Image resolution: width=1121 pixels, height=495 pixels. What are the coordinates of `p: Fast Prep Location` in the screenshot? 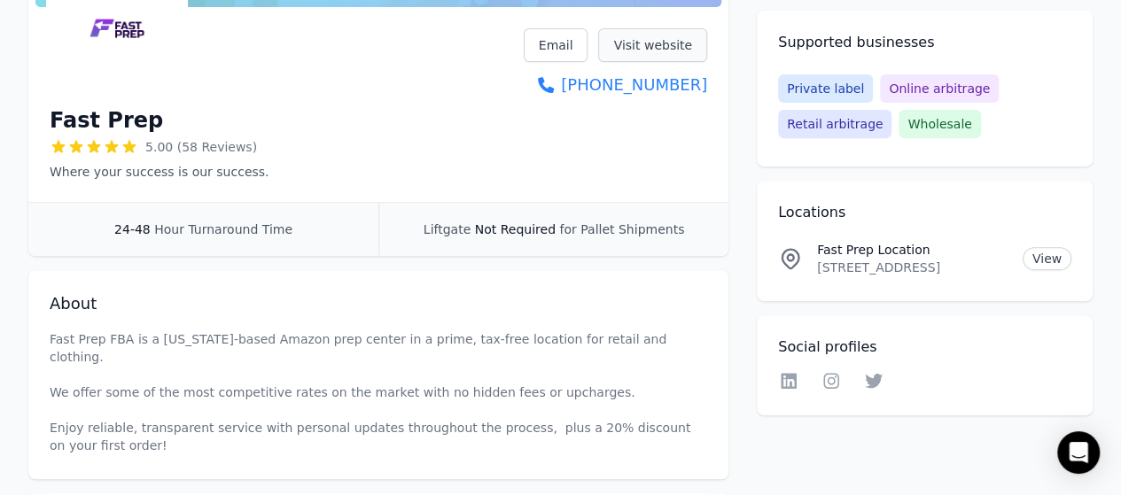 It's located at (913, 250).